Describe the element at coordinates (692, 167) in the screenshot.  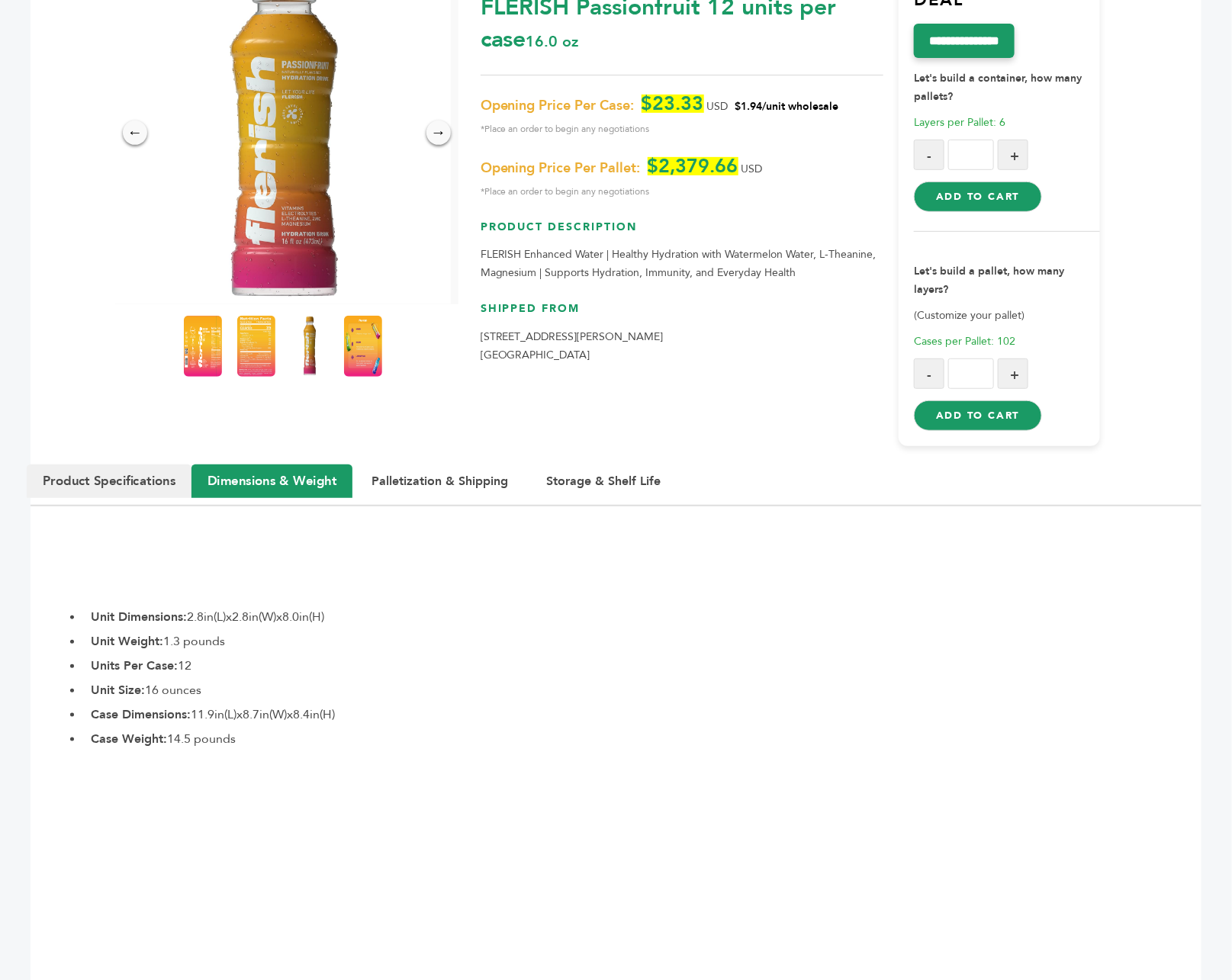
I see `span: $2,379.66` at that location.